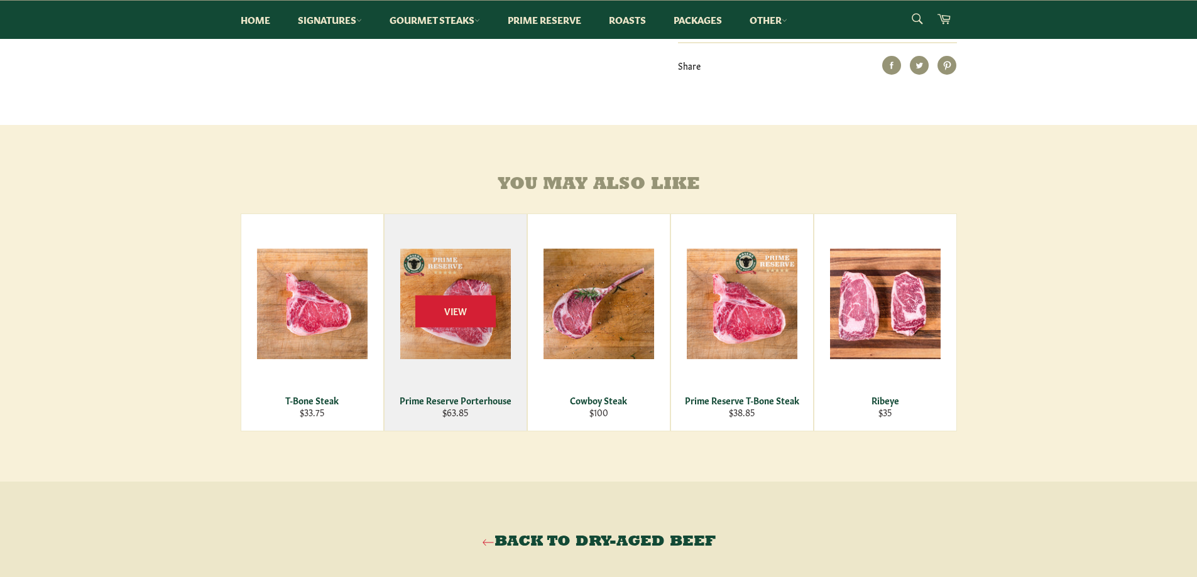 The height and width of the screenshot is (577, 1197). I want to click on div: T-Bone Steak, so click(312, 400).